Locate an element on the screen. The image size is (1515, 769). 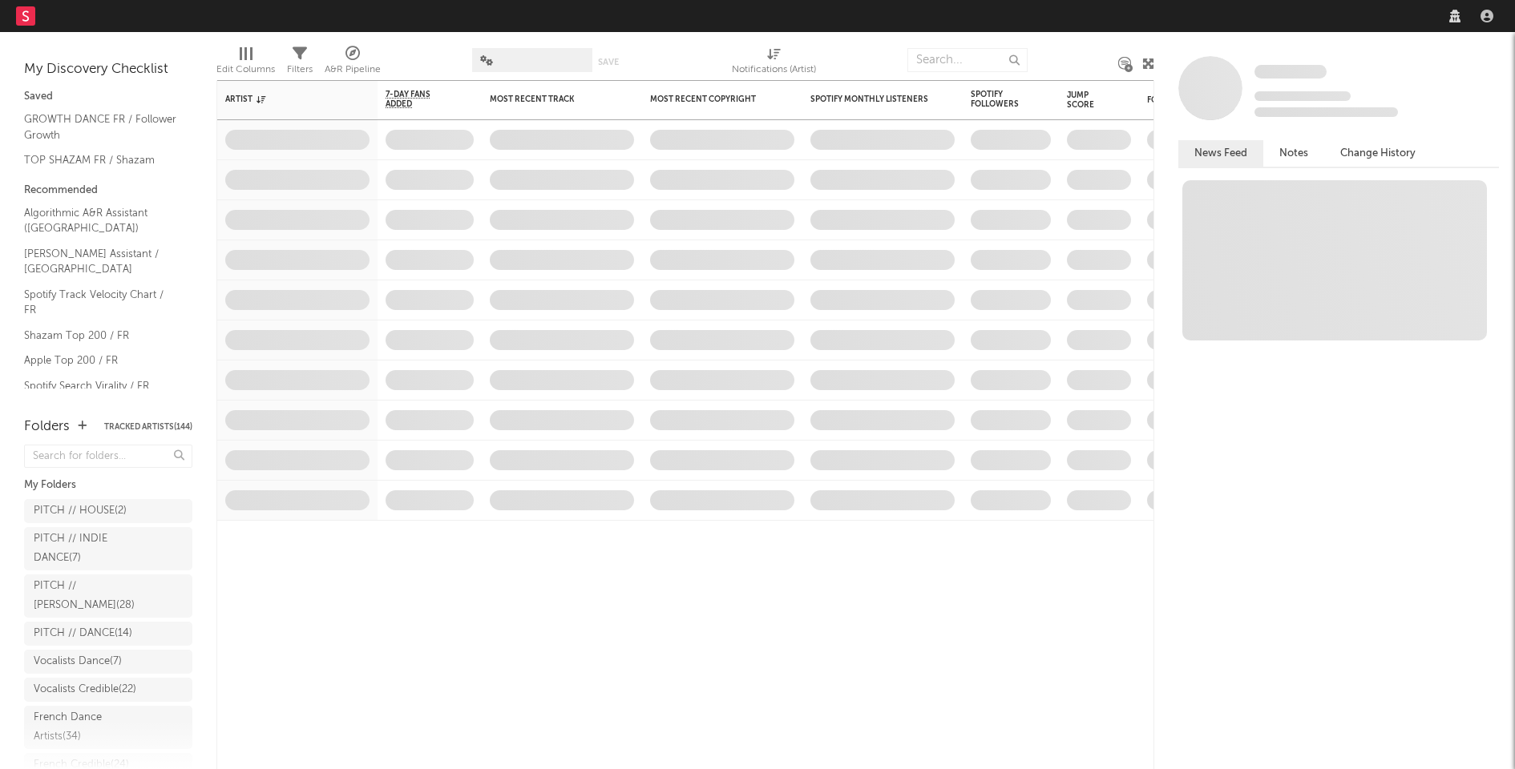
div: Jump Score is located at coordinates (1087, 100).